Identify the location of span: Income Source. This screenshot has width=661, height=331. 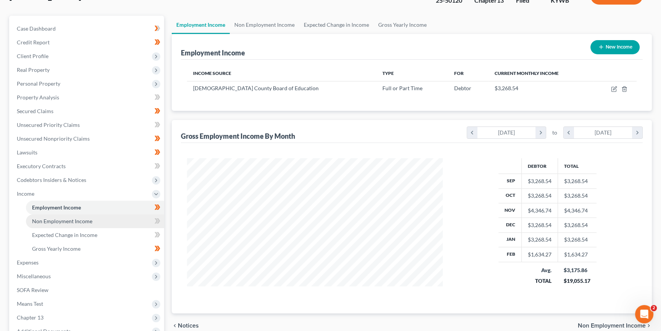
(212, 73).